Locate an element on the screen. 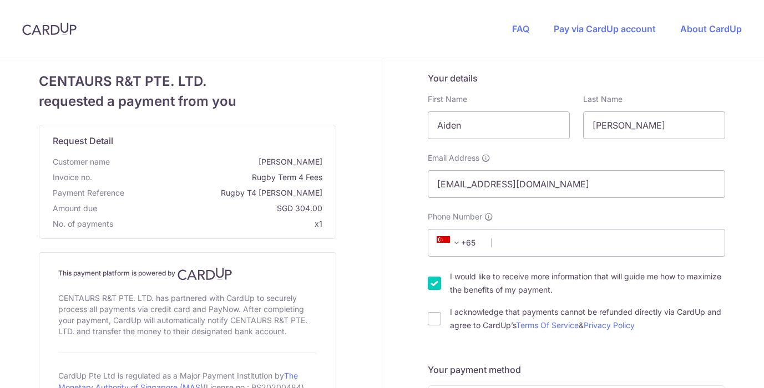 The width and height of the screenshot is (764, 388). a: About CardUp is located at coordinates (710, 29).